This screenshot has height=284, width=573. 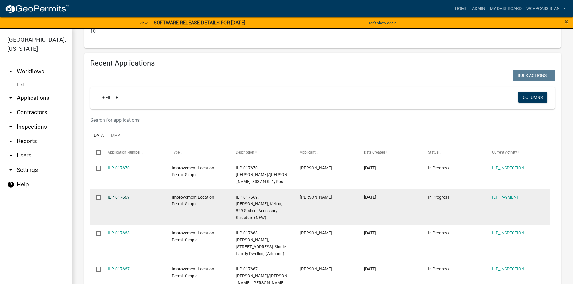 What do you see at coordinates (198, 152) in the screenshot?
I see `datatable-header-cell: Type` at bounding box center [198, 152].